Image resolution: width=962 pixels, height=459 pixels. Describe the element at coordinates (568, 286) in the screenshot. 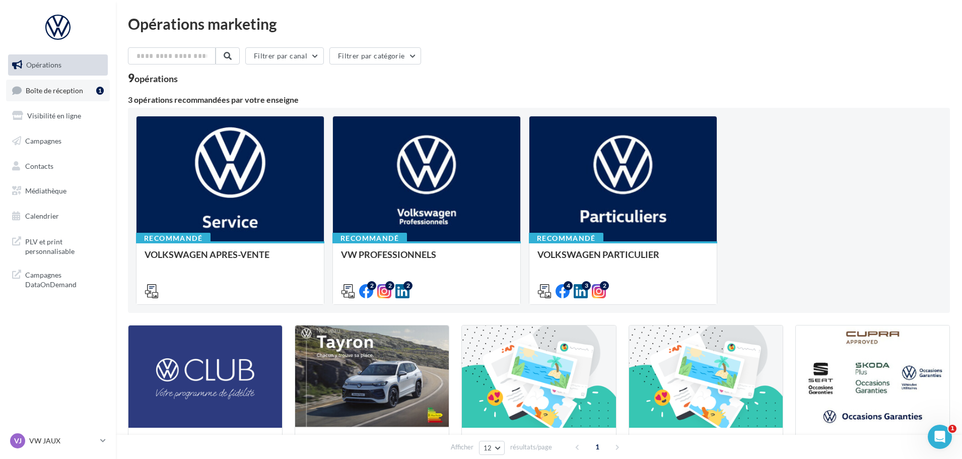

I see `div: 4` at that location.